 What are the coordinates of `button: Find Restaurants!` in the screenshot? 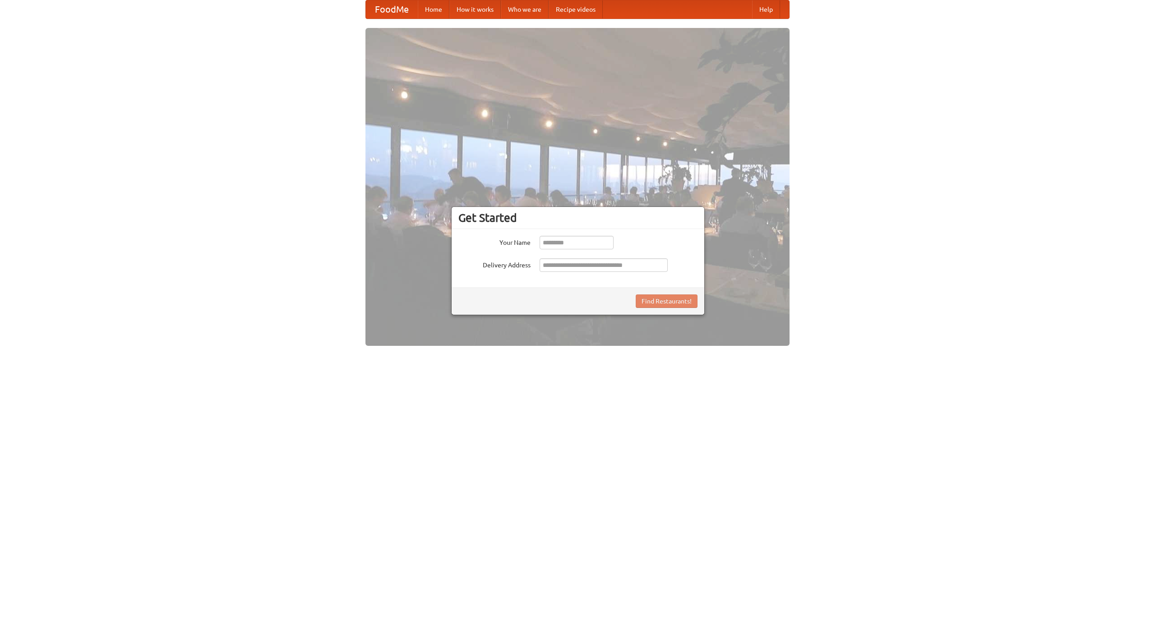 It's located at (666, 301).